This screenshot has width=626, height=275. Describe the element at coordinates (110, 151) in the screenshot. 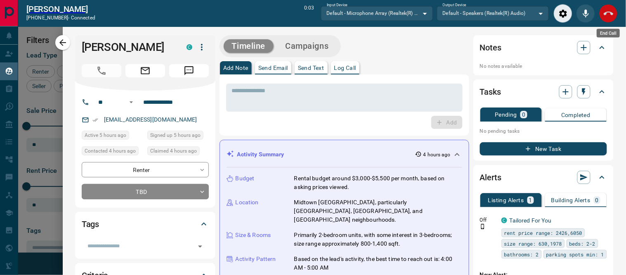

I see `span: Contacted 4 hours ago` at that location.